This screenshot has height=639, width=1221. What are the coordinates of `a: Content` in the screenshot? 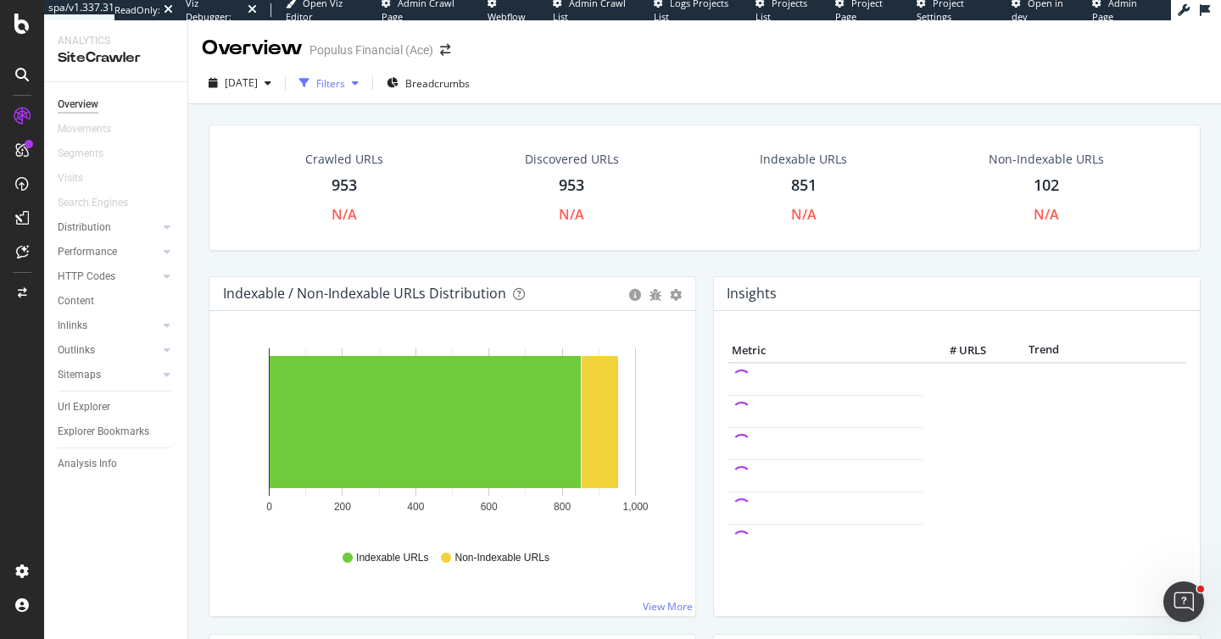 It's located at (116, 301).